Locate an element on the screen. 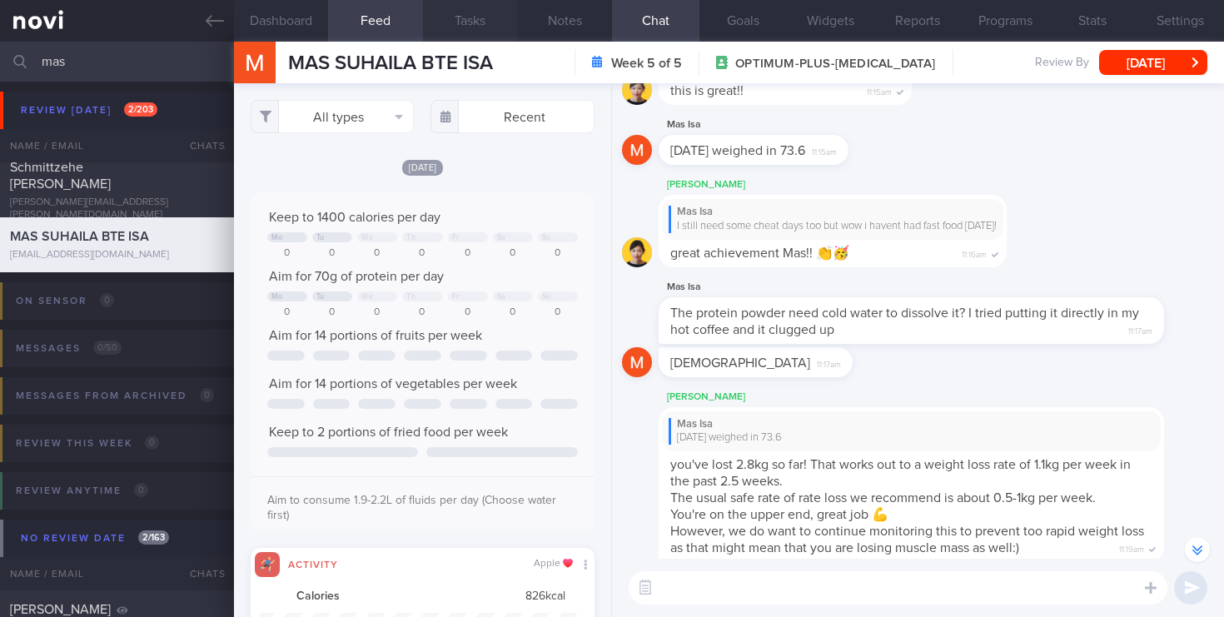  span: Keep to 2 portions of fried food per week is located at coordinates (388, 432).